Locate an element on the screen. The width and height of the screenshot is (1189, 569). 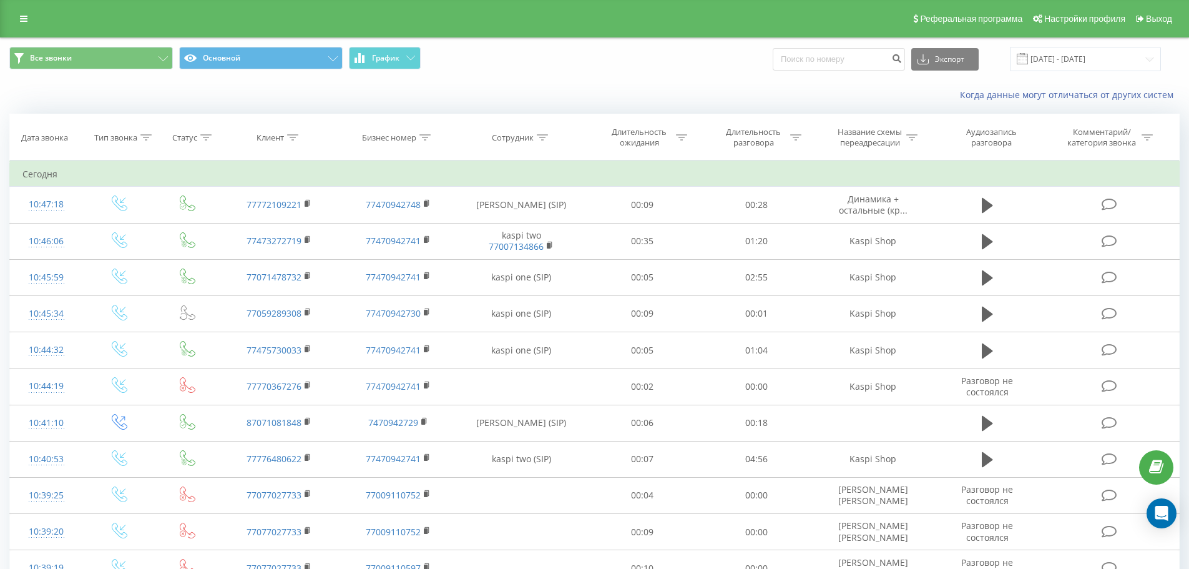
div: Сотрудник is located at coordinates (512, 137).